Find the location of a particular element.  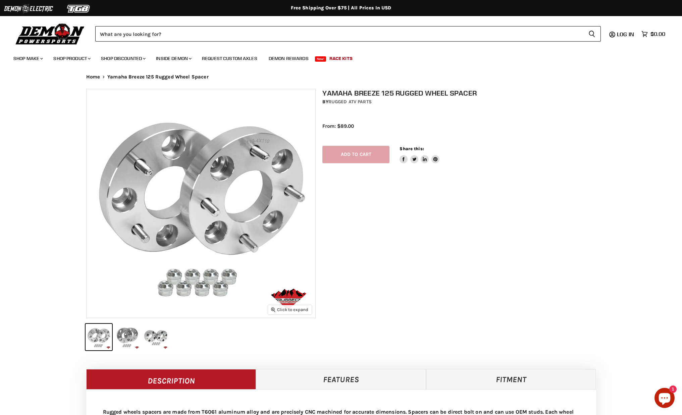

a: Description is located at coordinates (171, 379).